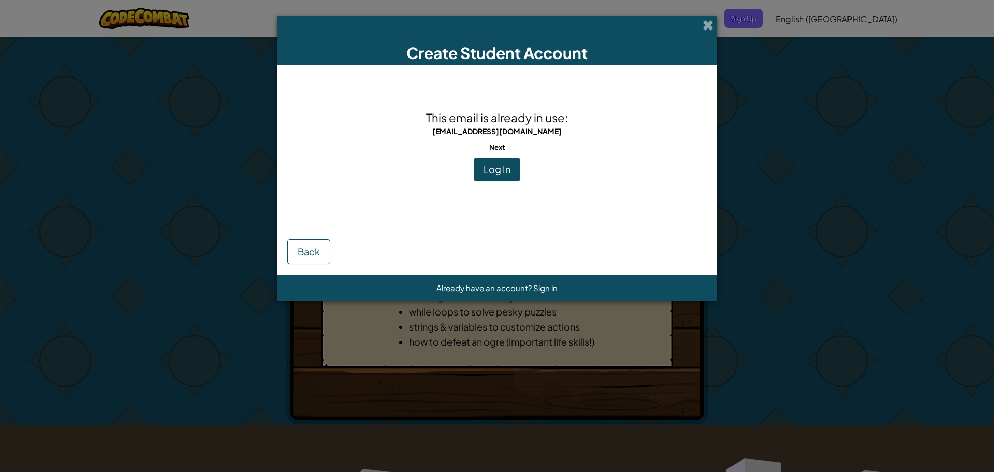 This screenshot has height=472, width=994. What do you see at coordinates (497, 169) in the screenshot?
I see `button: Log In` at bounding box center [497, 169].